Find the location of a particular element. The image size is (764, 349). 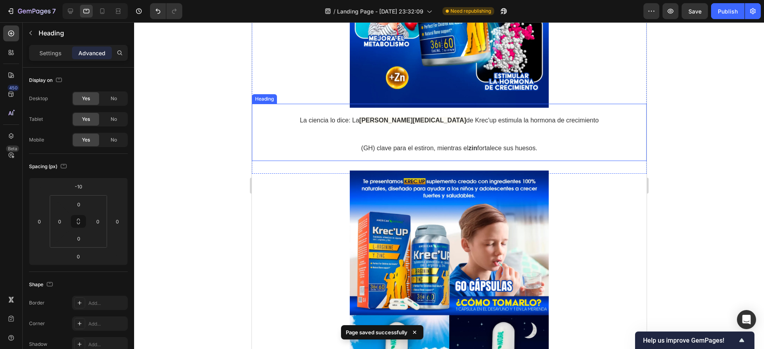

div: Open Intercom Messenger is located at coordinates (746, 320).